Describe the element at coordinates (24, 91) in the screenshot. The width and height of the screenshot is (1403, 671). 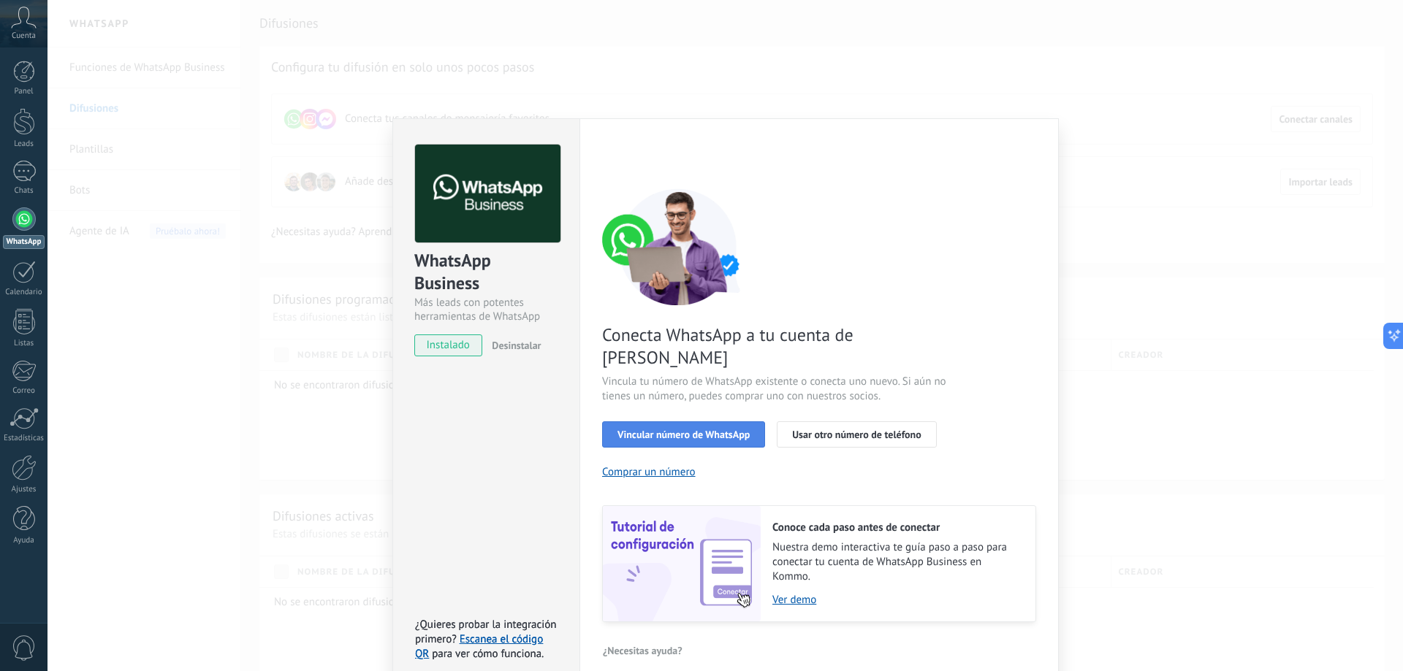
I see `div: Panel` at that location.